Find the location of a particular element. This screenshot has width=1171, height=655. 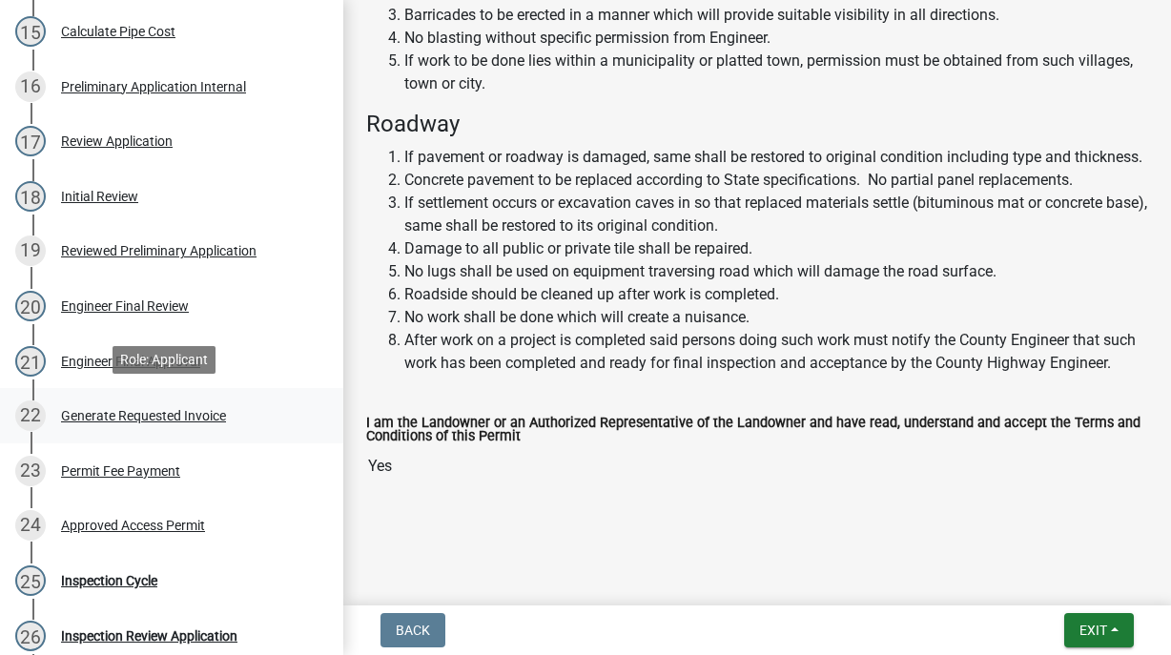

div: 25 is located at coordinates (31, 581).